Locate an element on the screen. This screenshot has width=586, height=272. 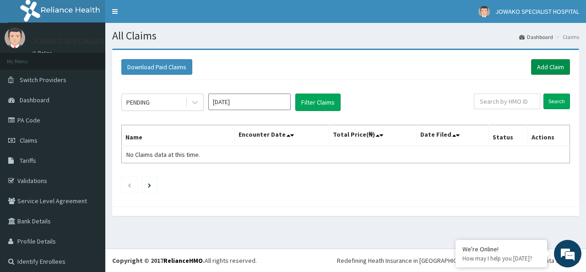
p: How may I help you today? is located at coordinates (502, 258).